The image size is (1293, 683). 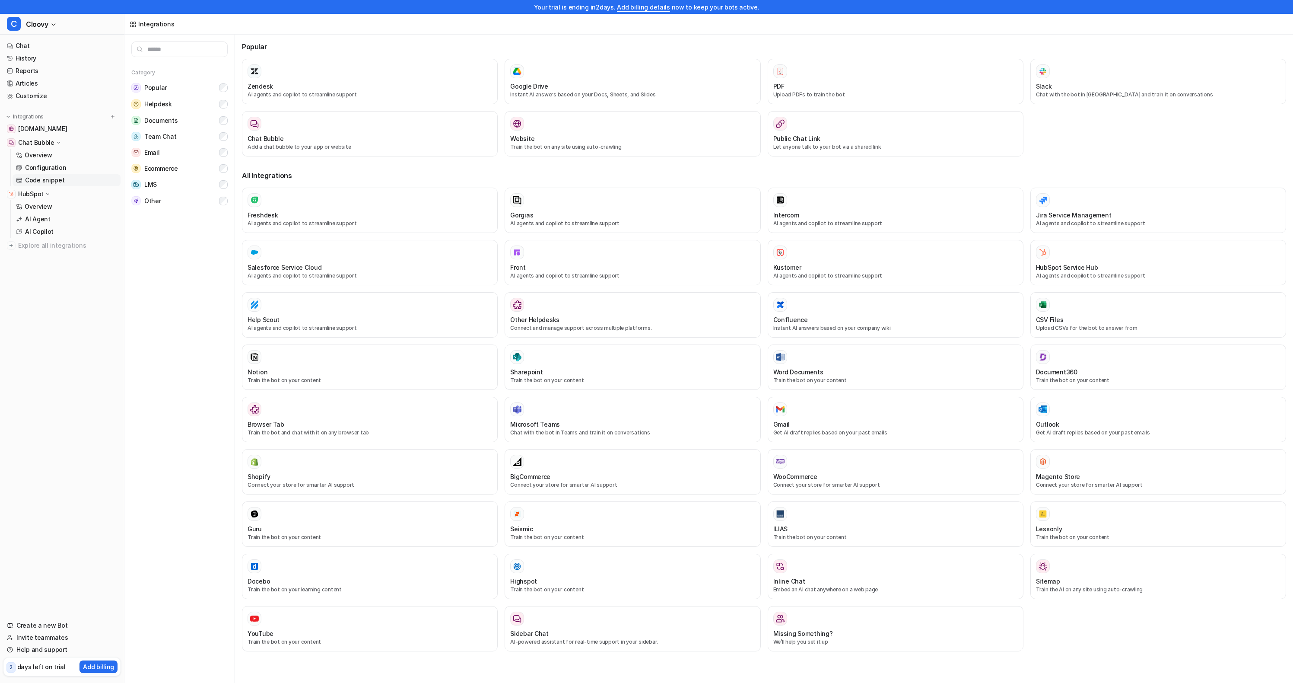 What do you see at coordinates (518, 267) in the screenshot?
I see `h3: Front` at bounding box center [518, 267].